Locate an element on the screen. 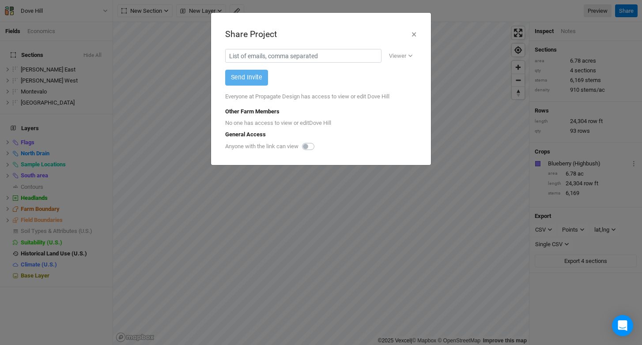 This screenshot has height=345, width=642. div: General Access is located at coordinates (321, 135).